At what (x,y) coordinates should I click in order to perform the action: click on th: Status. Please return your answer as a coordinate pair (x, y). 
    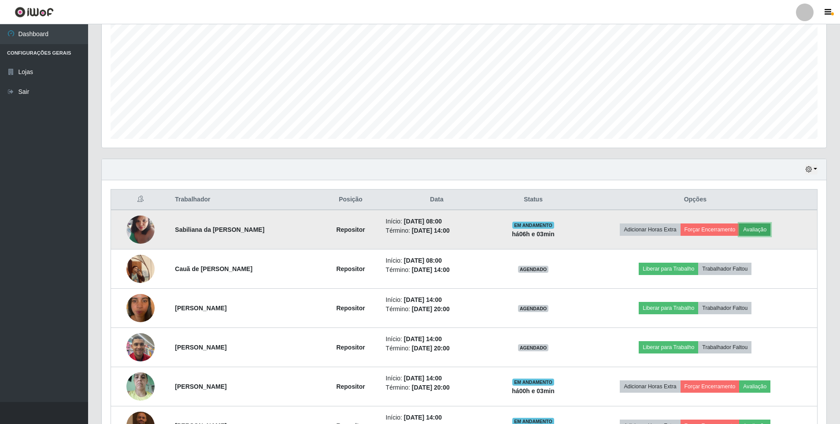
    Looking at the image, I should click on (533, 199).